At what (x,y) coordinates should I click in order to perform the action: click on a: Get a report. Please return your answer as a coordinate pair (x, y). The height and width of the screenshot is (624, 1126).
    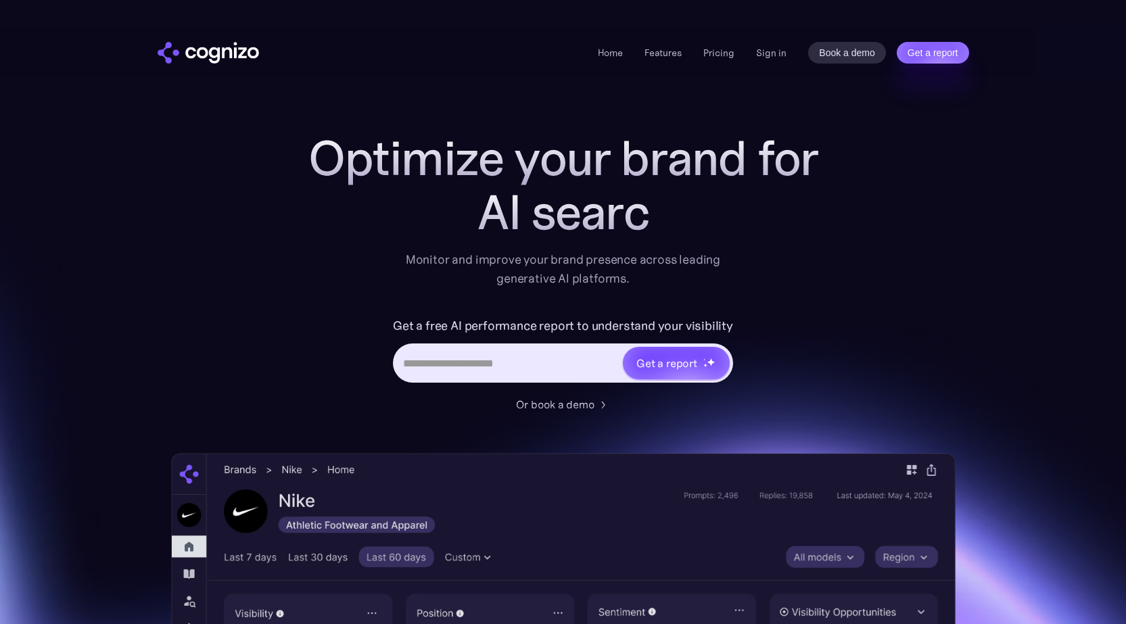
    Looking at the image, I should click on (933, 53).